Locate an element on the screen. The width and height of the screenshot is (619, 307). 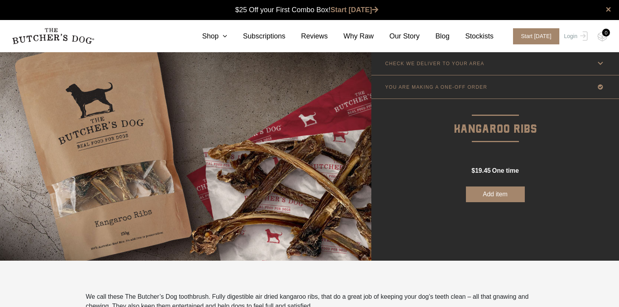
span: one time is located at coordinates (505, 170).